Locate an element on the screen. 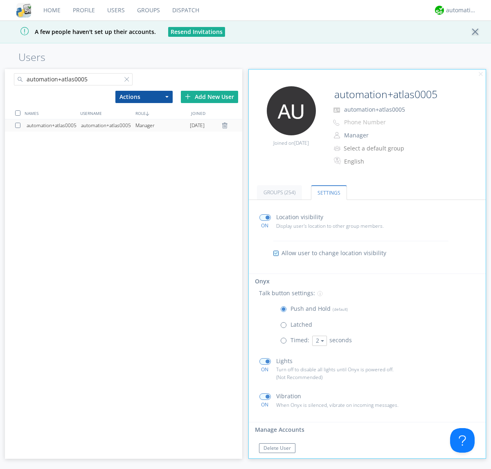 This screenshot has width=491, height=469. p: Timed: is located at coordinates (300, 341).